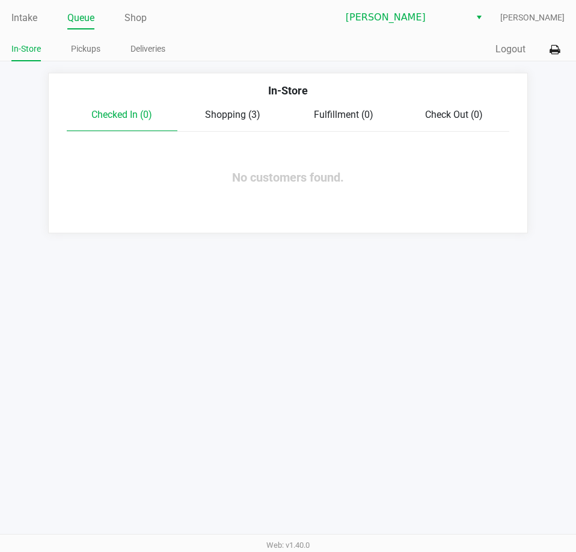  Describe the element at coordinates (24, 18) in the screenshot. I see `a: Intake` at that location.